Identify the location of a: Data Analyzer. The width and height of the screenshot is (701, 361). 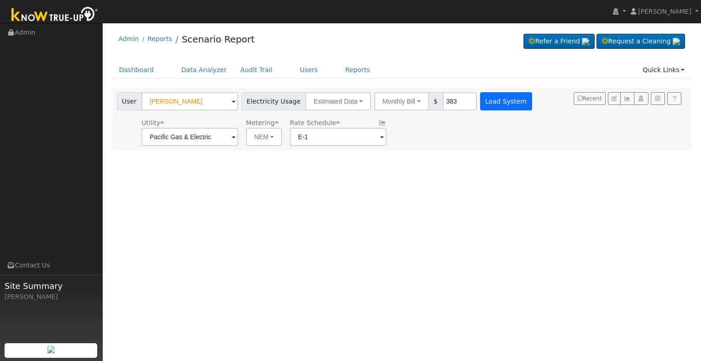
(204, 70).